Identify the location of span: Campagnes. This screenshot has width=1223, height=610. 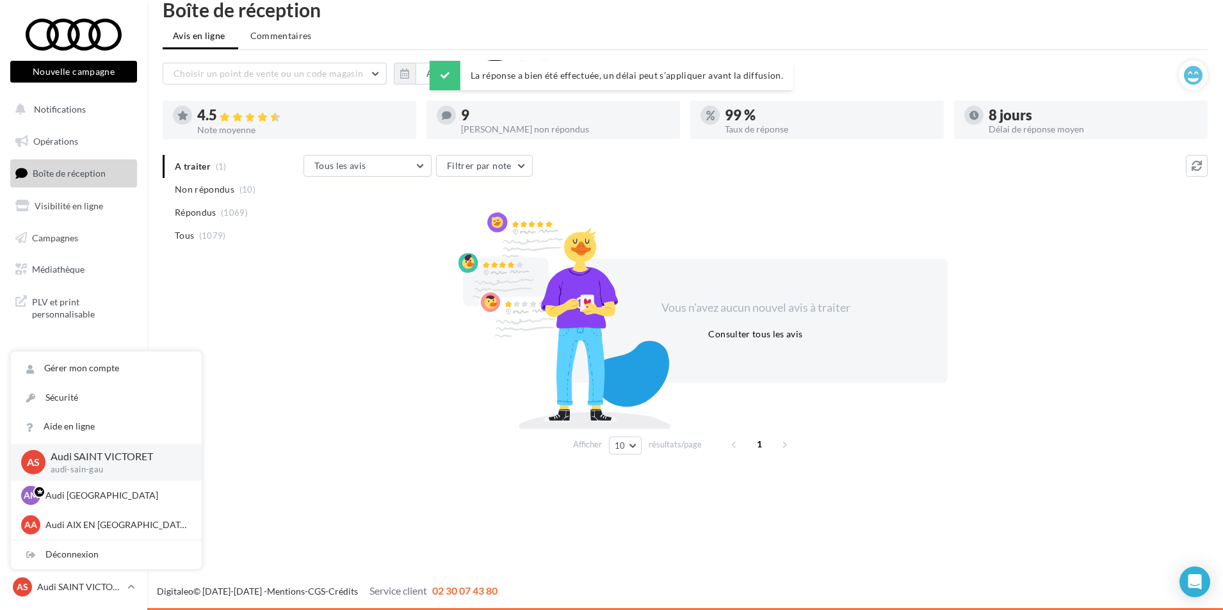
(55, 237).